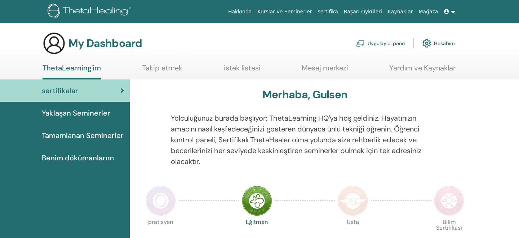 The image size is (519, 238). Describe the element at coordinates (305, 140) in the screenshot. I see `p: Yolculuğunuz burada başlıyor; ThetaLearning HQ'ya hoş geldiniz. Hayatınızın amacını nasıl keşfede...` at that location.